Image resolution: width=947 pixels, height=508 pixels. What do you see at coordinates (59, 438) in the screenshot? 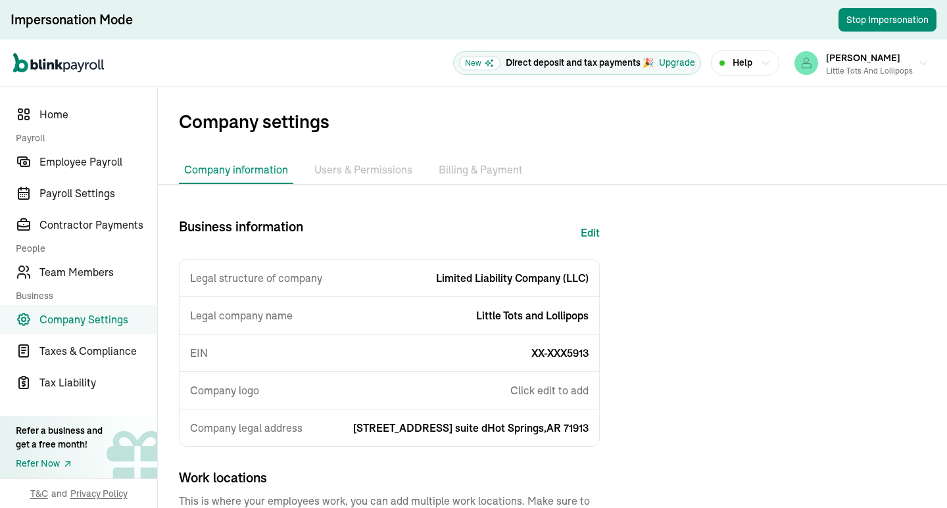
I see `div: Refer a business and get a free month!` at bounding box center [59, 438].